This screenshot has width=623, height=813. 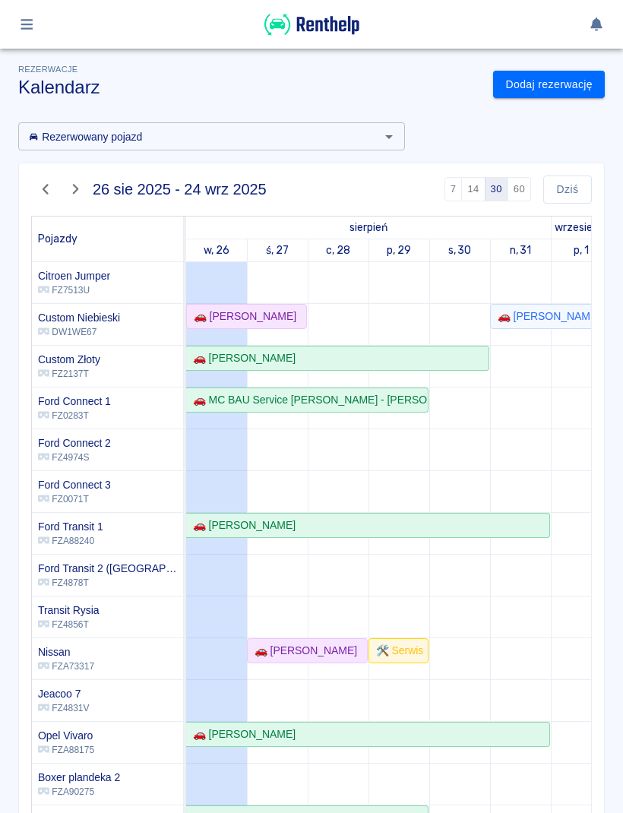 What do you see at coordinates (312, 24) in the screenshot?
I see `img: Renthelp logo` at bounding box center [312, 24].